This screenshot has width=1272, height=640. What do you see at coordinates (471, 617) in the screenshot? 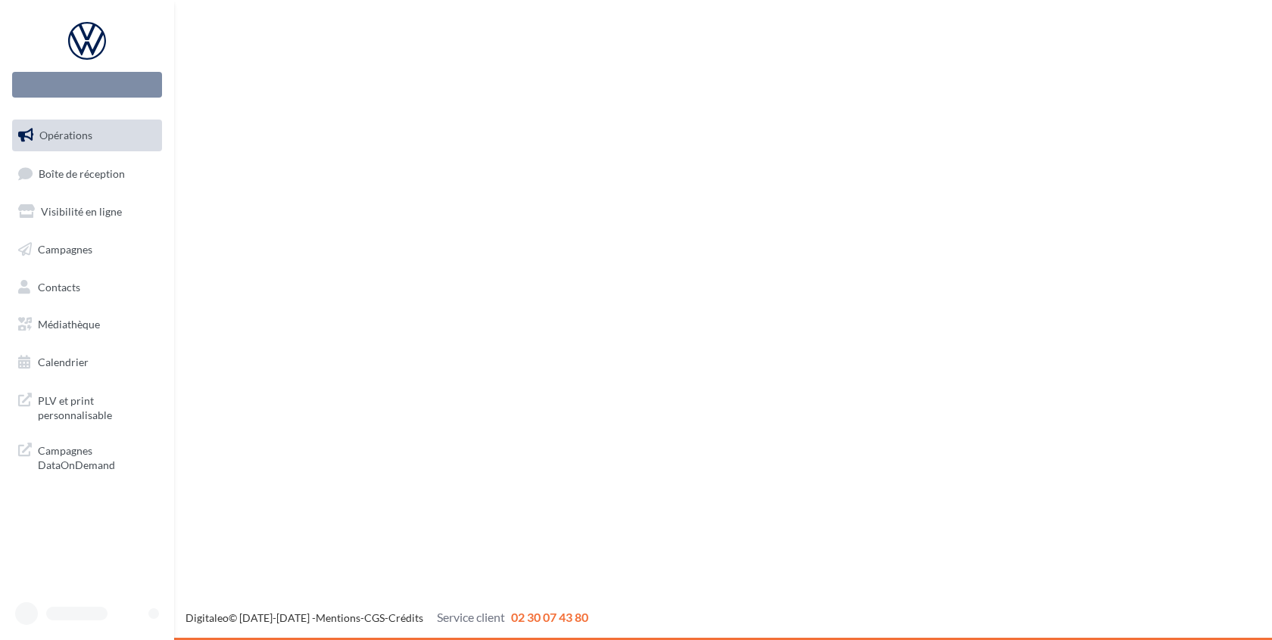
I see `span: Service client` at bounding box center [471, 617].